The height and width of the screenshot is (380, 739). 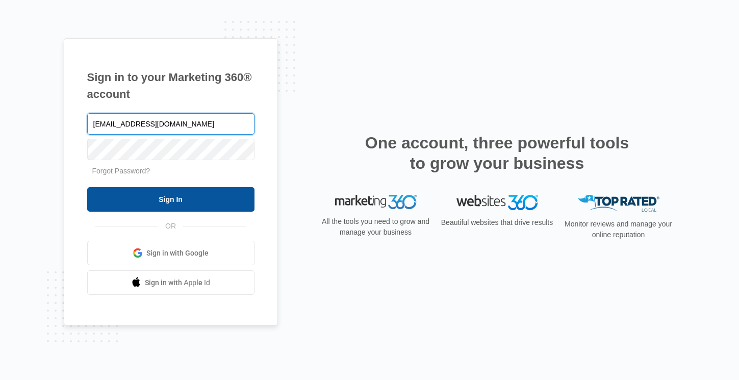 What do you see at coordinates (171, 200) in the screenshot?
I see `input: Sign In` at bounding box center [171, 200].